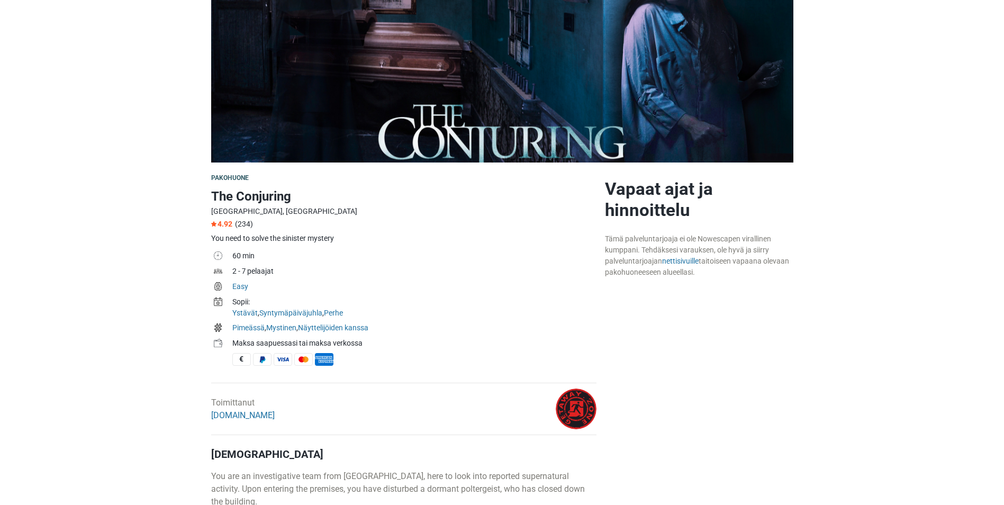 The width and height of the screenshot is (1004, 505). What do you see at coordinates (241, 359) in the screenshot?
I see `span: Käteinen` at bounding box center [241, 359].